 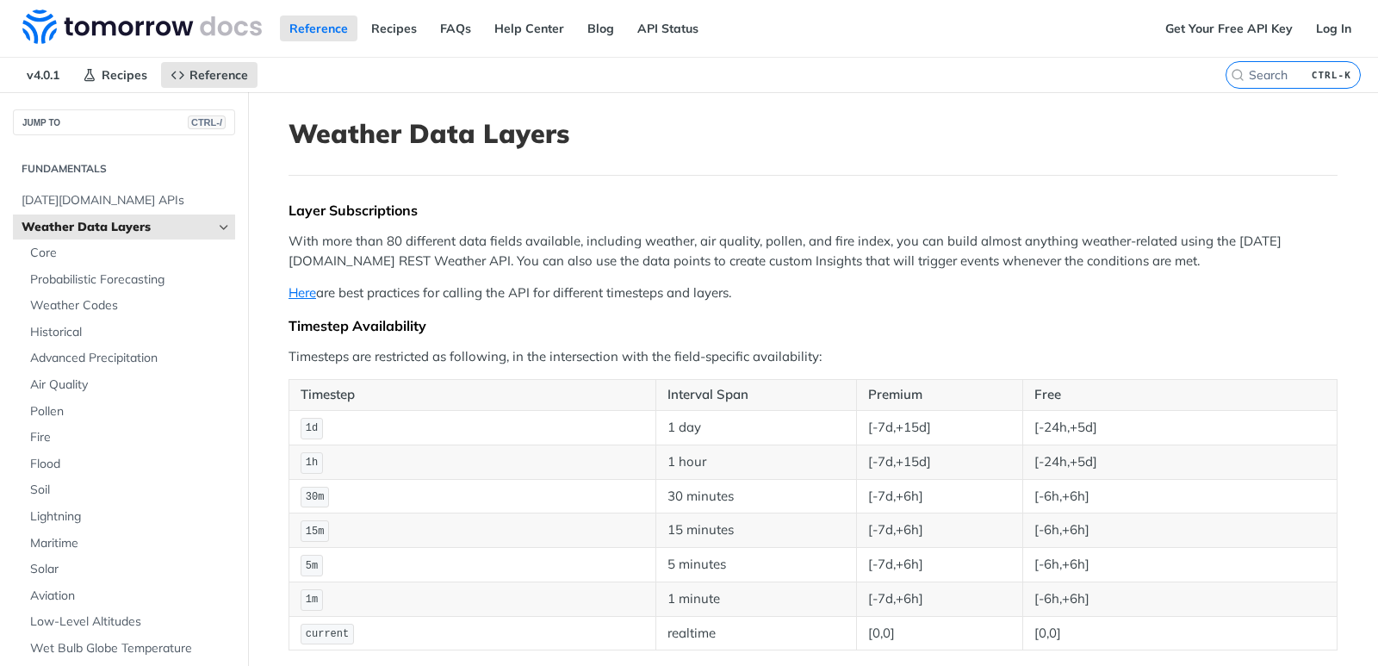 I want to click on span: v4.0.1, so click(x=43, y=75).